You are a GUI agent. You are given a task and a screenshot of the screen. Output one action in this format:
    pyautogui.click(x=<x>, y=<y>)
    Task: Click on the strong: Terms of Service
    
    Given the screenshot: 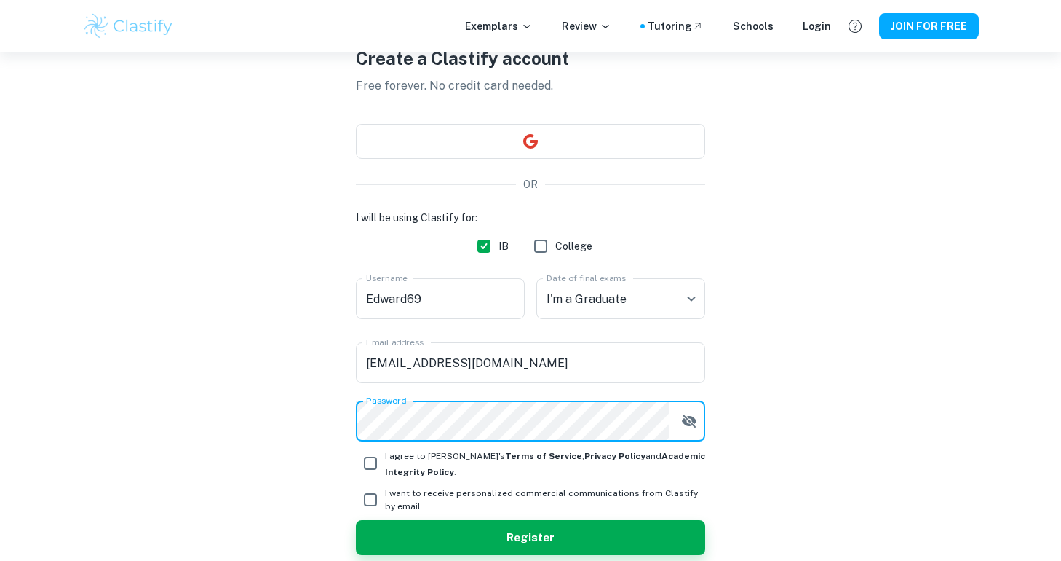 What is the action you would take?
    pyautogui.click(x=544, y=456)
    